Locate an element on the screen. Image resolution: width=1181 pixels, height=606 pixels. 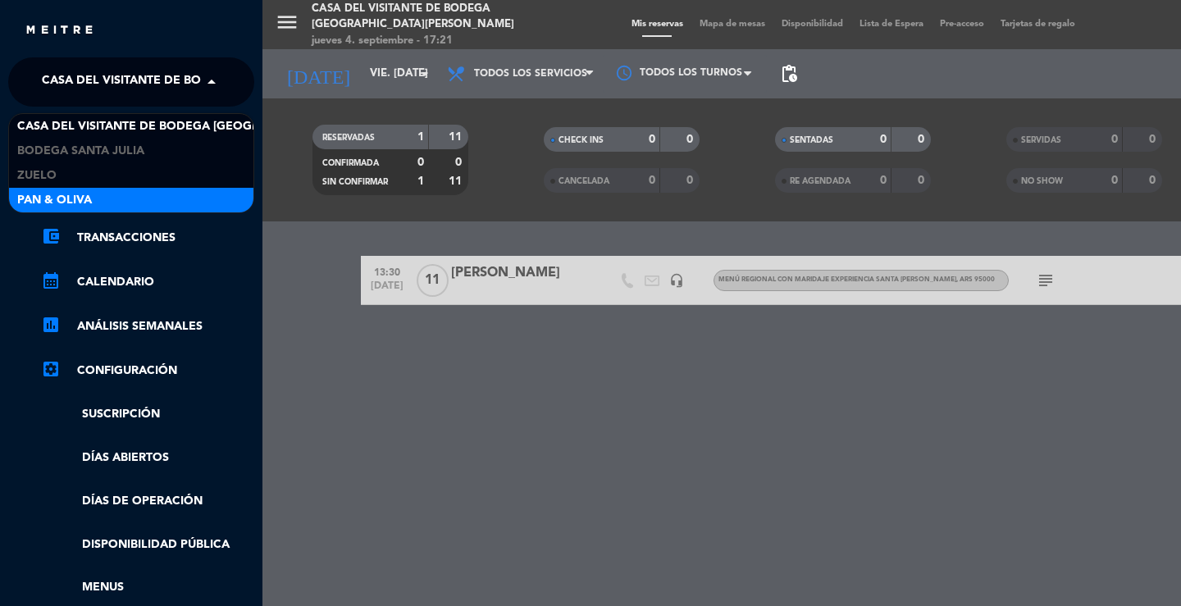
a: assessmentANÁLISIS SEMANALES is located at coordinates (148, 326).